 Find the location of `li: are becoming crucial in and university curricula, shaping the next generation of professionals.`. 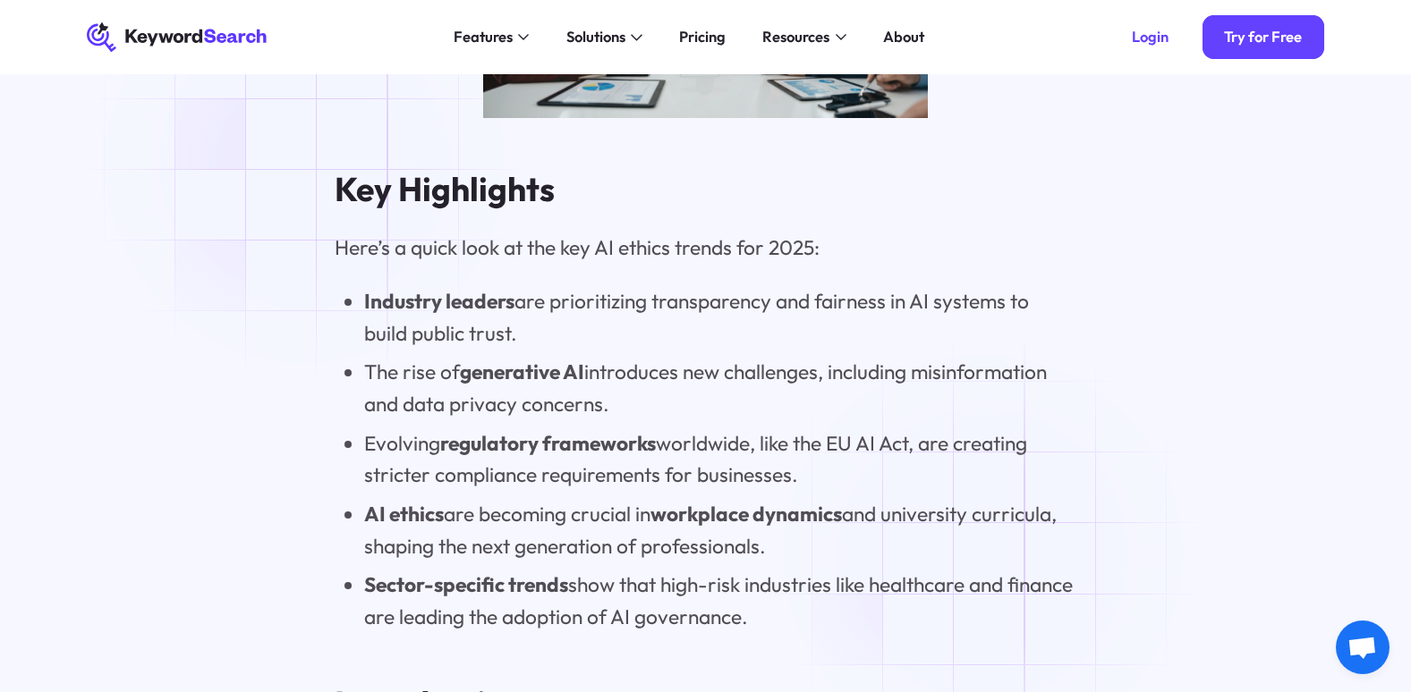

li: are becoming crucial in and university curricula, shaping the next generation of professionals. is located at coordinates (719, 530).